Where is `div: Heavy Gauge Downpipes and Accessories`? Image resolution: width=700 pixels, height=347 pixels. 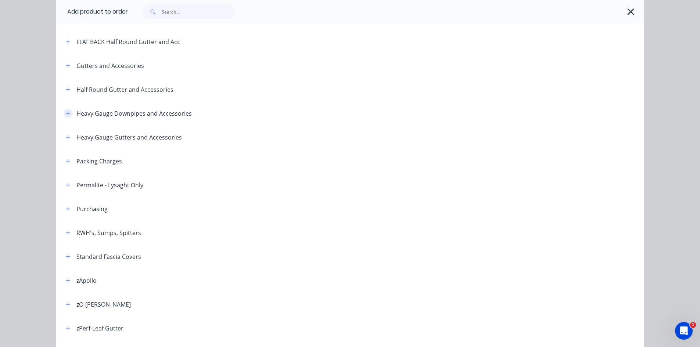 div: Heavy Gauge Downpipes and Accessories is located at coordinates (134, 114).